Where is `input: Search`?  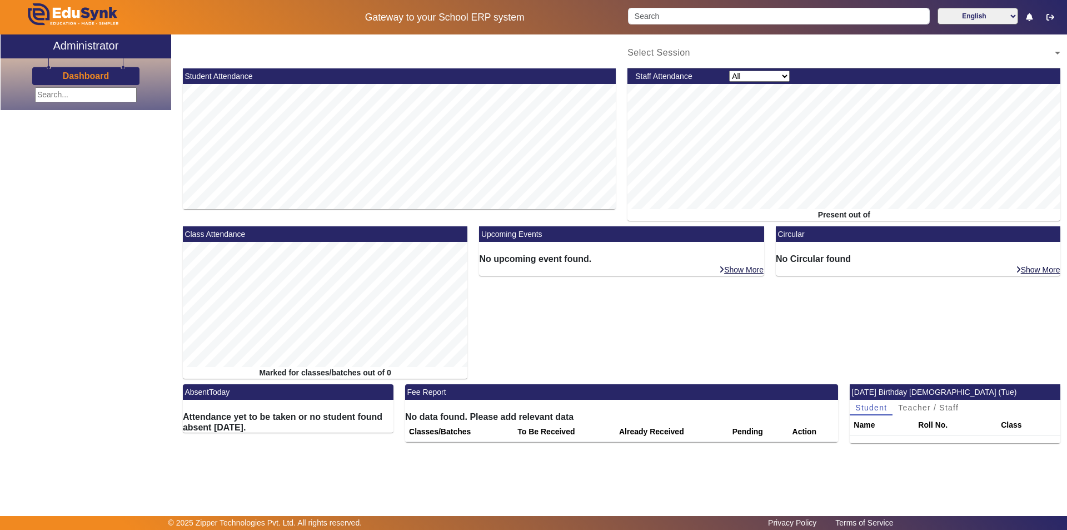 input: Search is located at coordinates (779, 16).